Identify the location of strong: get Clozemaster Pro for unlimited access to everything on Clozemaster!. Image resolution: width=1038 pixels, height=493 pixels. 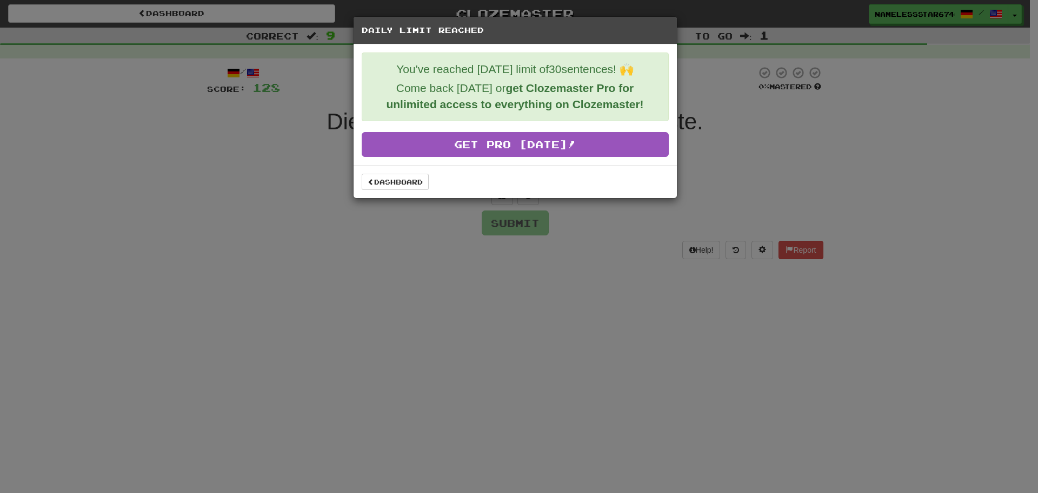
(515, 96).